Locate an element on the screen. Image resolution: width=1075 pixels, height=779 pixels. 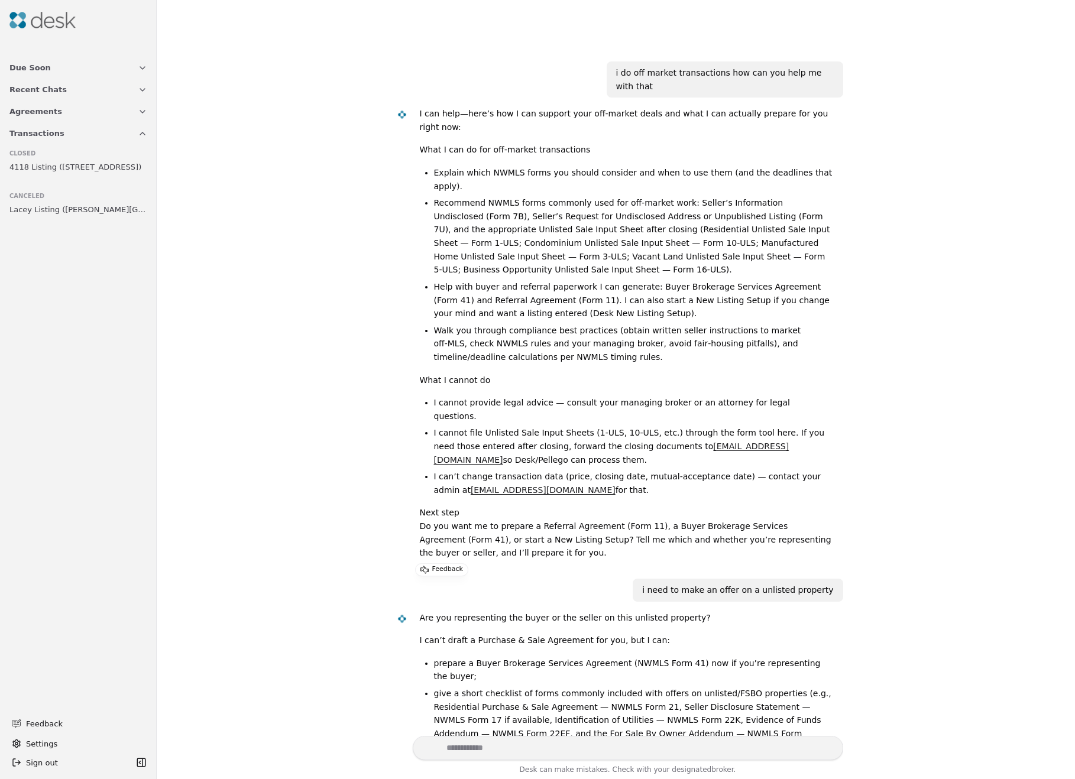
li: Help with buyer and referral paperwork I can generate: Buyer Brokerage Services Agreement (Form 4... is located at coordinates (634, 300).